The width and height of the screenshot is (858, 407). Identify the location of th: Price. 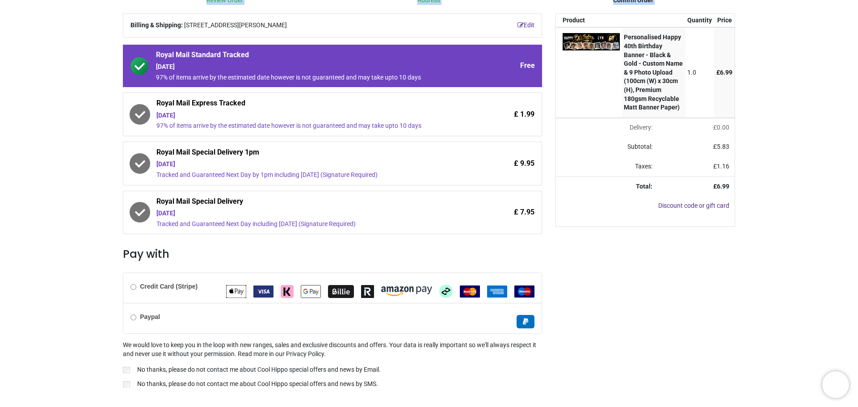
(724, 21).